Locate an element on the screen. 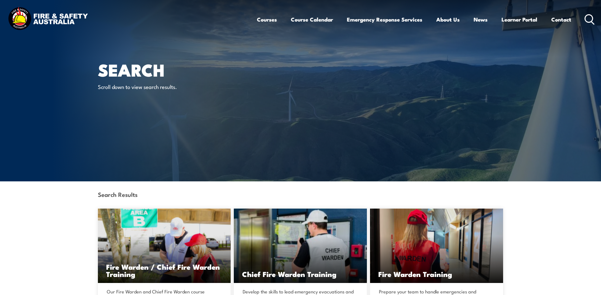  a: Fire Warden / Chief Fire Warden Training is located at coordinates (164, 246).